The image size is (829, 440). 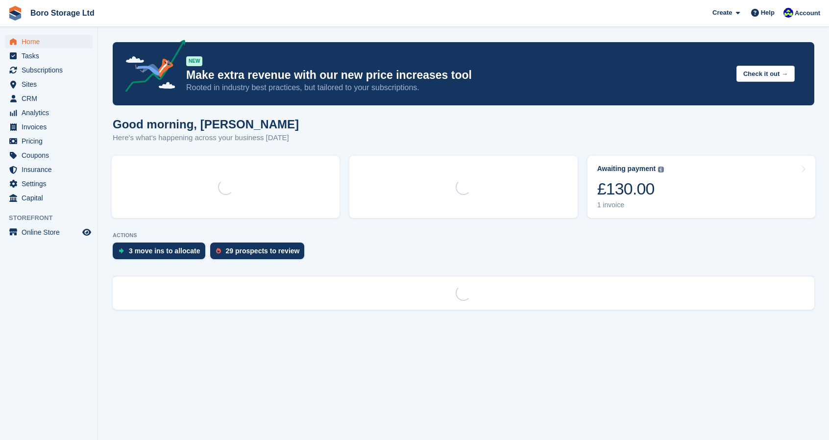 What do you see at coordinates (464, 235) in the screenshot?
I see `p: ACTIONS` at bounding box center [464, 235].